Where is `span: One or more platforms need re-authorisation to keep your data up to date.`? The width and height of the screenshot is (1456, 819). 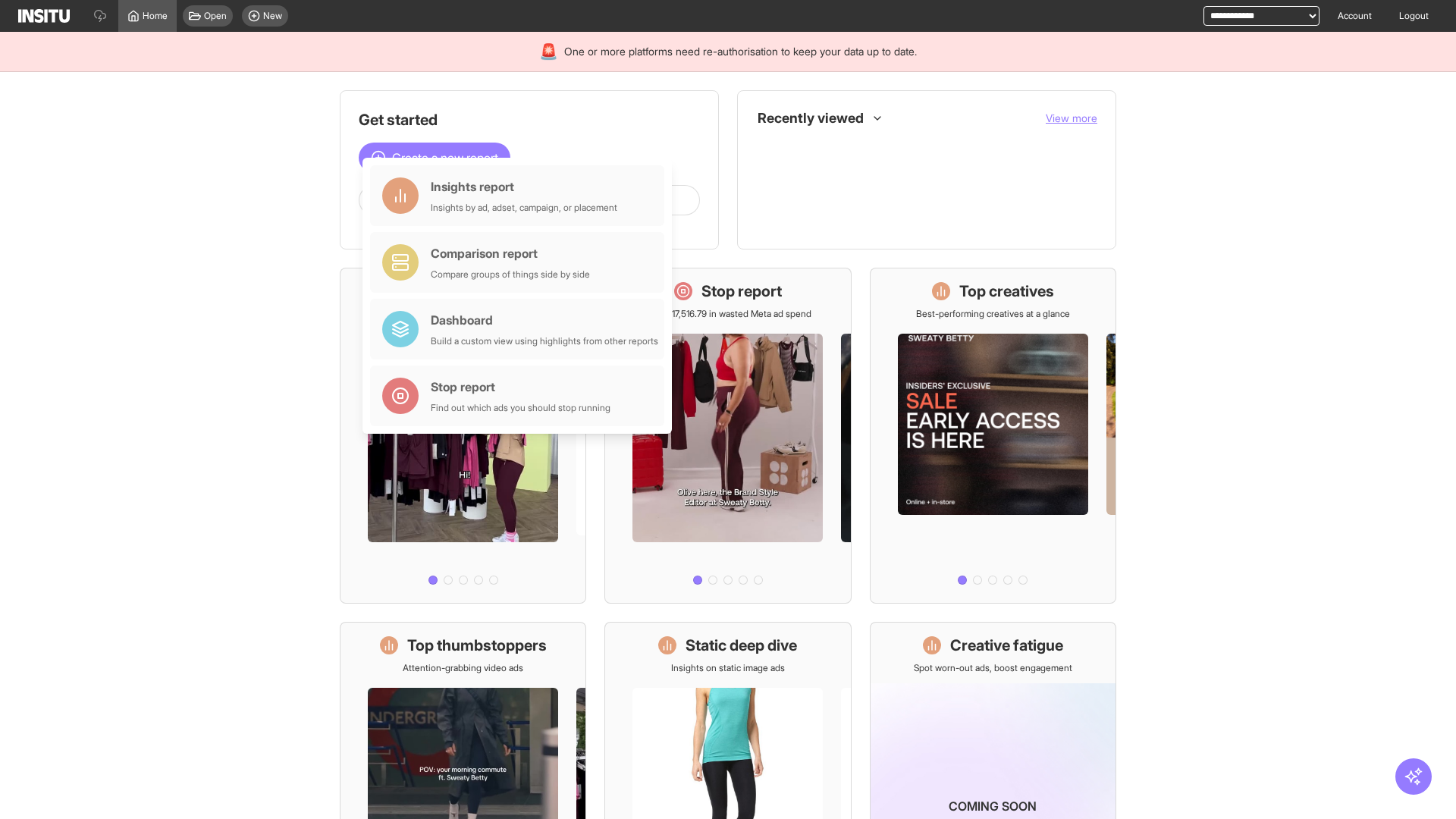 span: One or more platforms need re-authorisation to keep your data up to date. is located at coordinates (741, 52).